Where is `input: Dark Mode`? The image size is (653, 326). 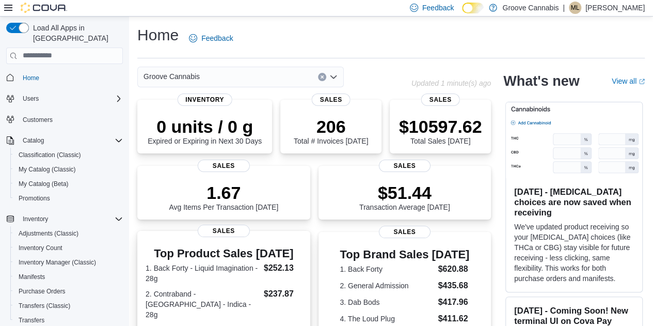
input: Dark Mode is located at coordinates (473, 8).